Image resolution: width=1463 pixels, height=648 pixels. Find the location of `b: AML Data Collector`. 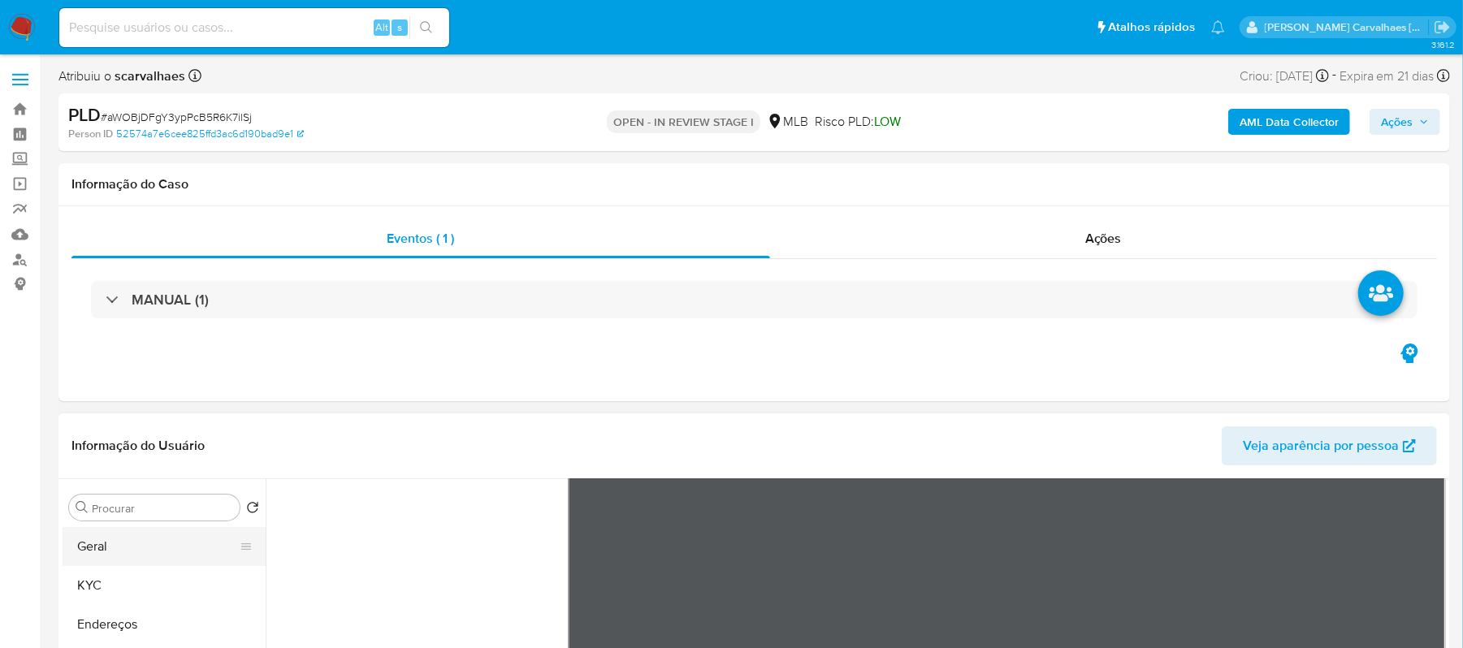

b: AML Data Collector is located at coordinates (1289, 122).